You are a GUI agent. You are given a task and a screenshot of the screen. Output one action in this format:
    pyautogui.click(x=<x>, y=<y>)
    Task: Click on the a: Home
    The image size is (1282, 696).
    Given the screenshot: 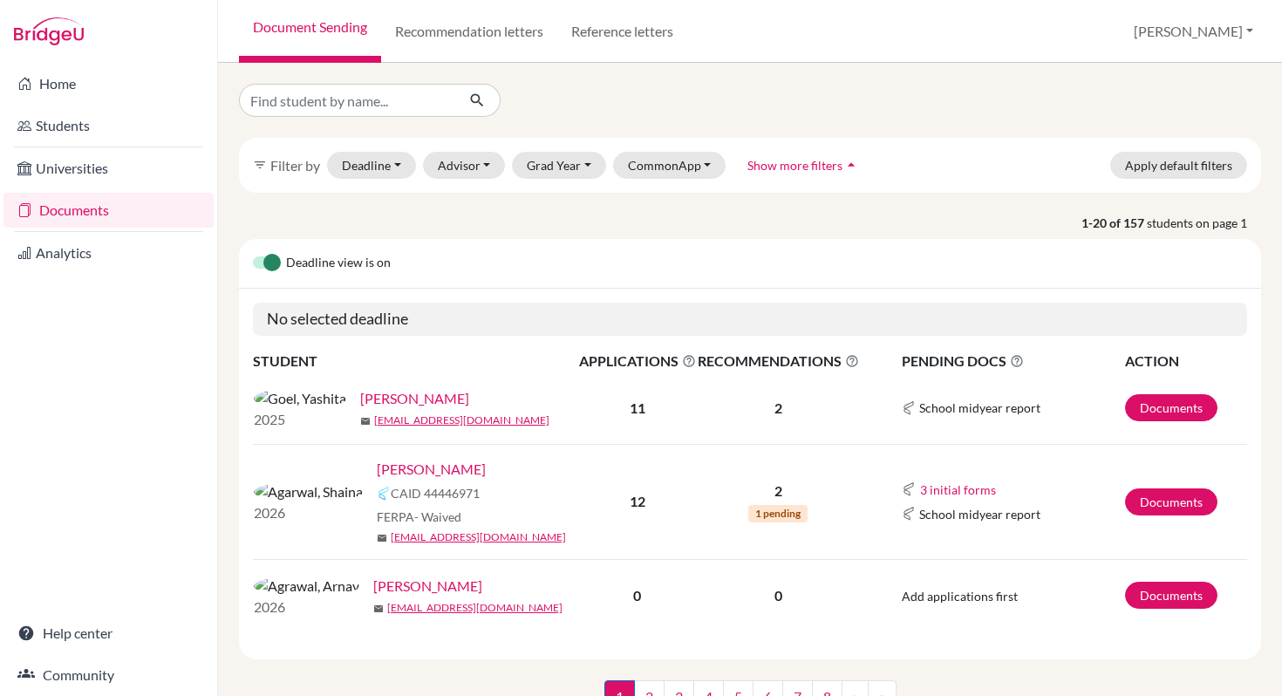 What is the action you would take?
    pyautogui.click(x=108, y=84)
    